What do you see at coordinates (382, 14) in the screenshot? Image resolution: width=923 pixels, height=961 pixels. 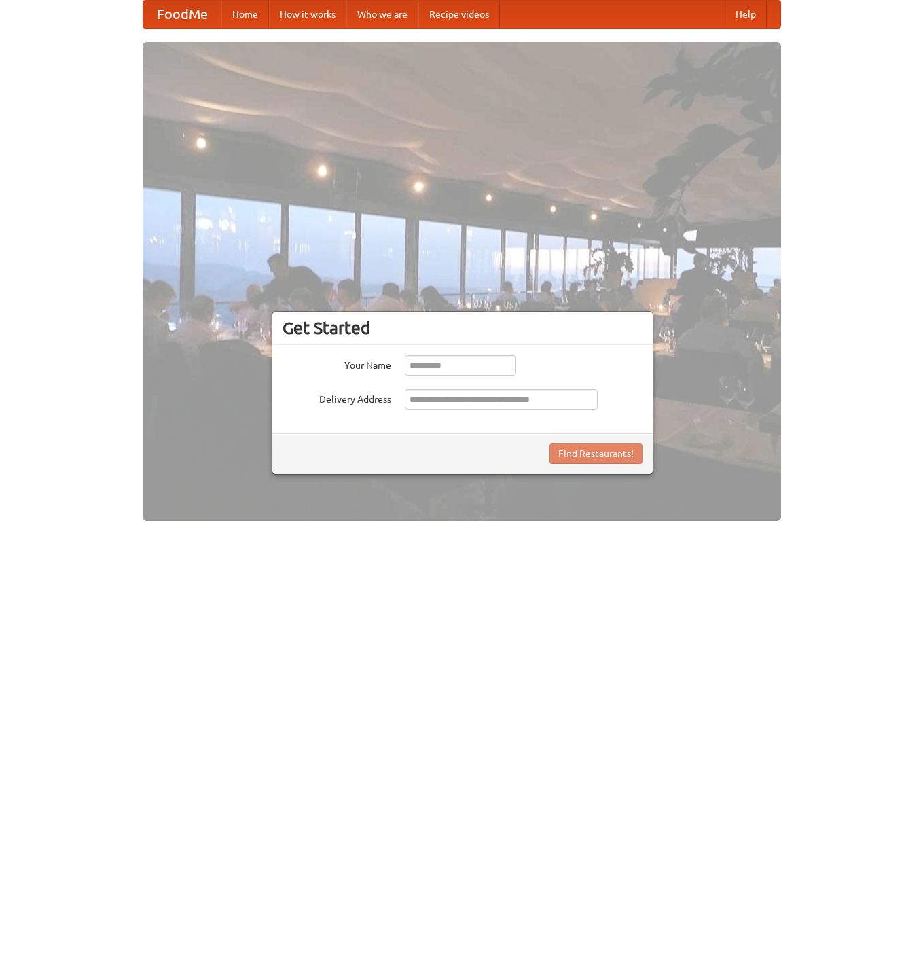 I see `a: Who we are` at bounding box center [382, 14].